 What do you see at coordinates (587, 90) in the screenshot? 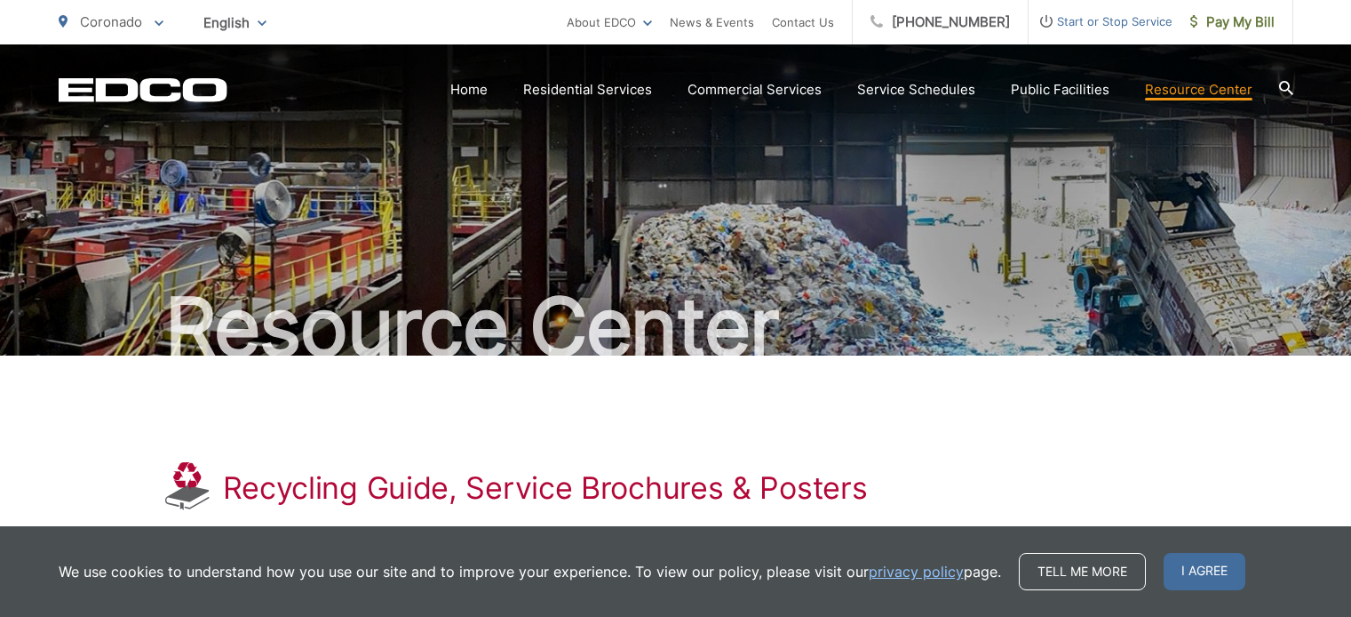
I see `a: Residential Services` at bounding box center [587, 90].